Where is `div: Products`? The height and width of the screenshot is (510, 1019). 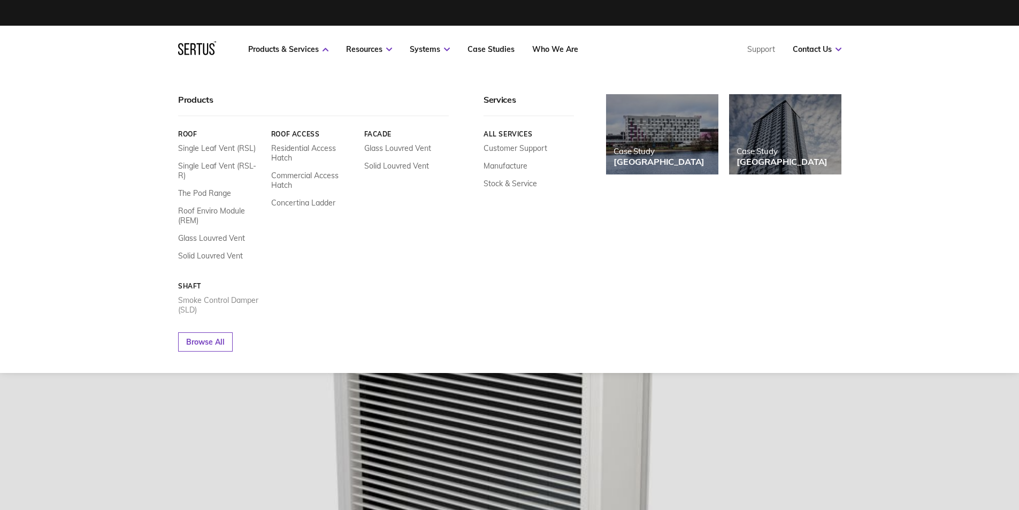
div: Products is located at coordinates (313, 105).